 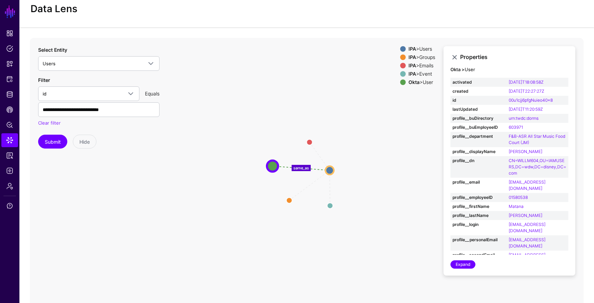 What do you see at coordinates (479, 118) in the screenshot?
I see `strong: profile__buDirectory` at bounding box center [479, 118].